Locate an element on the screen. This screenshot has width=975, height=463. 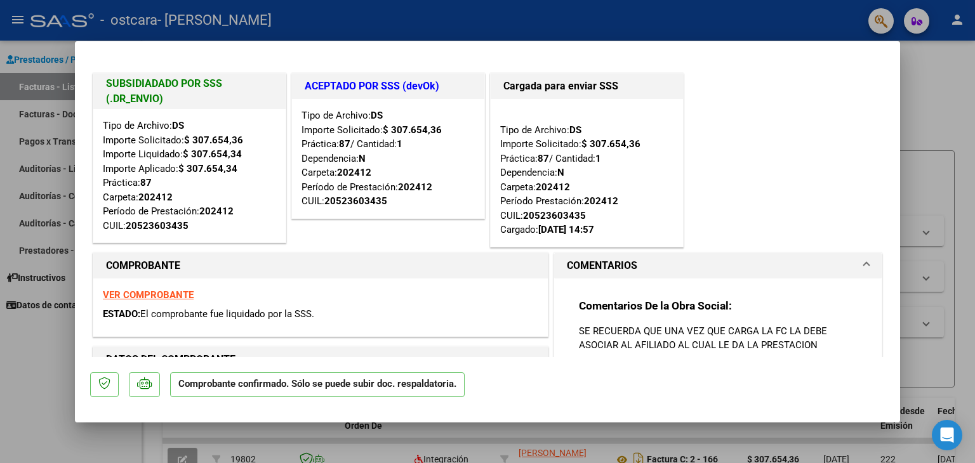
div: Tipo de Archivo: Importe Solicitado: Práctica: / Cantidad: Dependencia: Carpeta: Período de Prest... is located at coordinates (388, 159).